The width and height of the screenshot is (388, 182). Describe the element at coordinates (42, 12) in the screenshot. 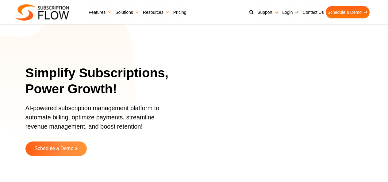

I see `img: Subscriptionflow` at that location.